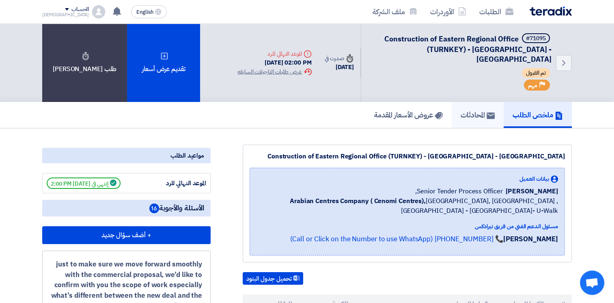  Describe the element at coordinates (99, 12) in the screenshot. I see `img: profile_test.png` at that location.